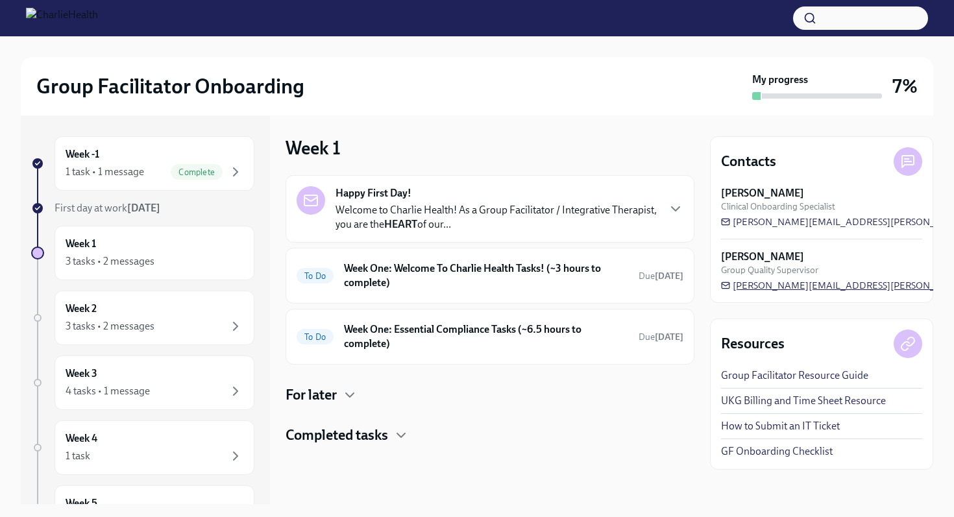 This screenshot has width=954, height=517. What do you see at coordinates (753, 344) in the screenshot?
I see `h4: Resources` at bounding box center [753, 344].